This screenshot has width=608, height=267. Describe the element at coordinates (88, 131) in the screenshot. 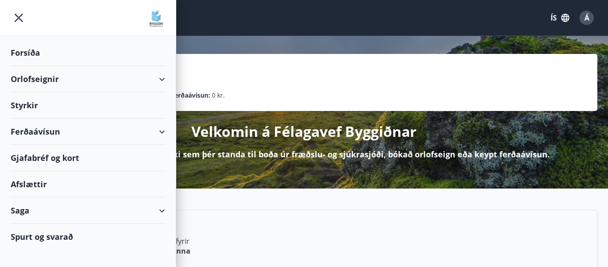

I see `div: Ferðaávísun` at that location.